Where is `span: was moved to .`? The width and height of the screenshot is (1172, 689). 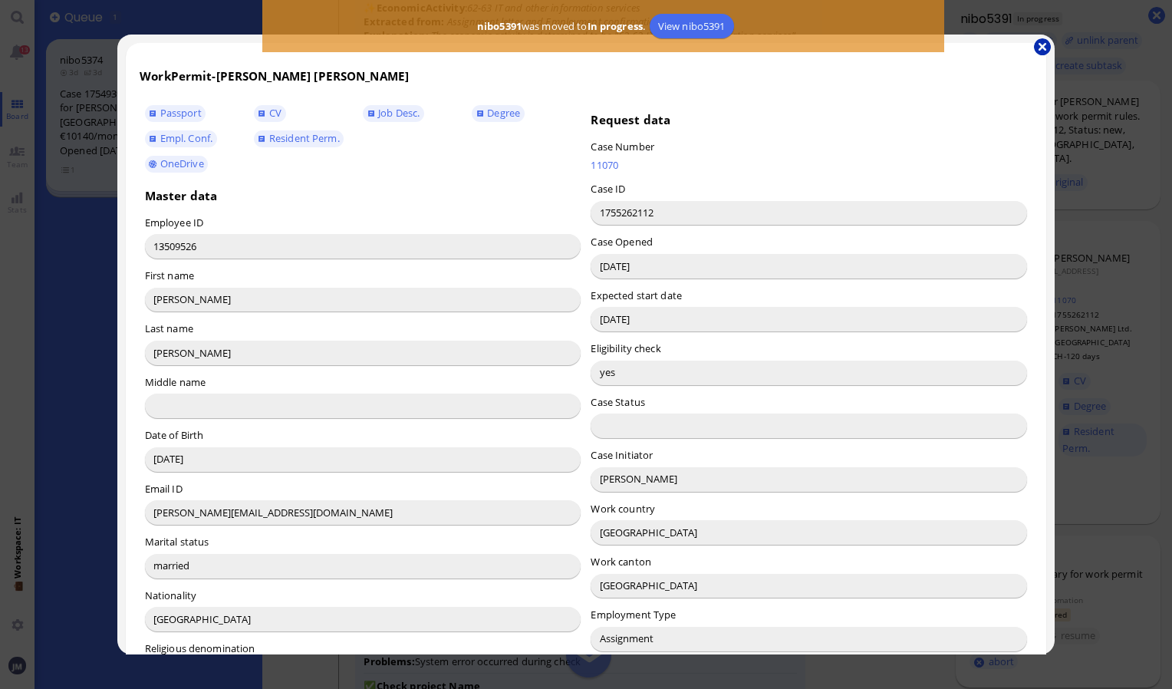 span: was moved to . is located at coordinates (561, 26).